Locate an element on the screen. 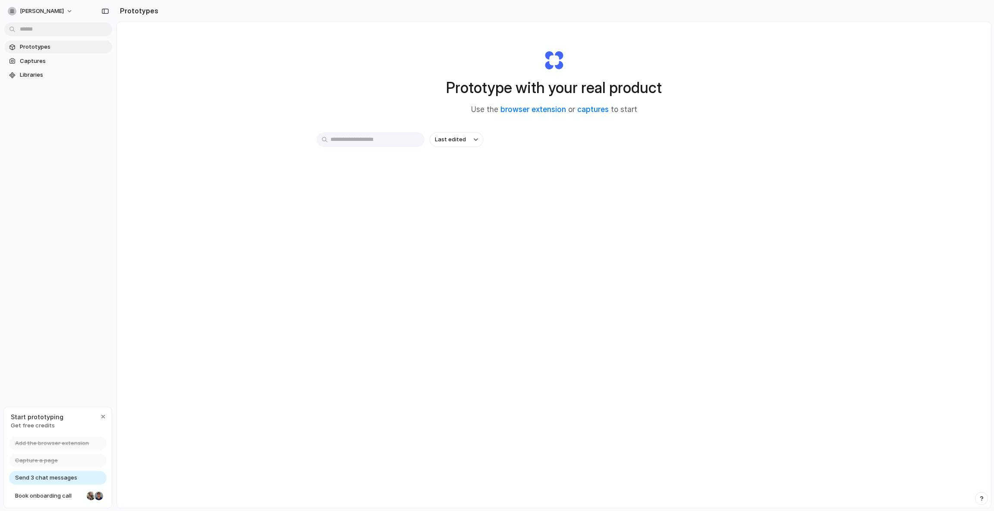 The height and width of the screenshot is (511, 994). span: Start prototyping is located at coordinates (37, 417).